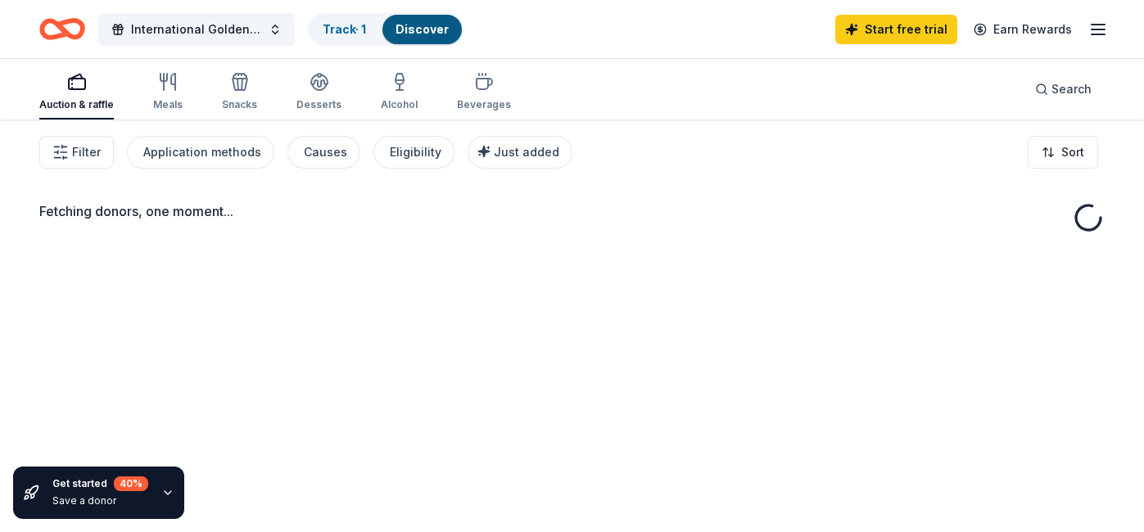  I want to click on button: Filter, so click(76, 152).